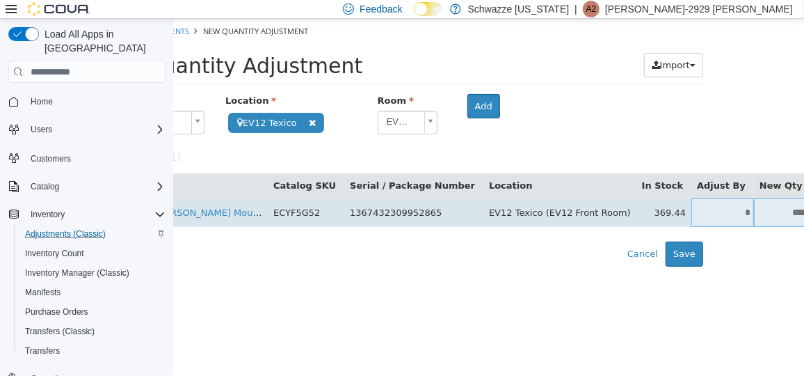  What do you see at coordinates (56, 312) in the screenshot?
I see `a: Purchase Orders` at bounding box center [56, 312].